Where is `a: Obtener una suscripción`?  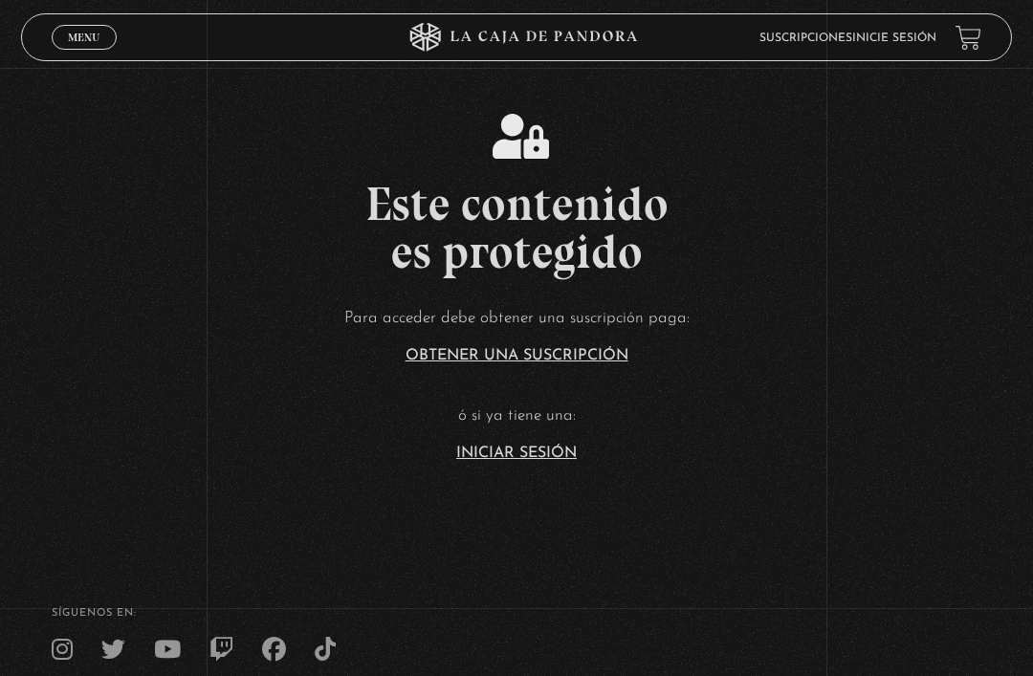
a: Obtener una suscripción is located at coordinates (517, 356).